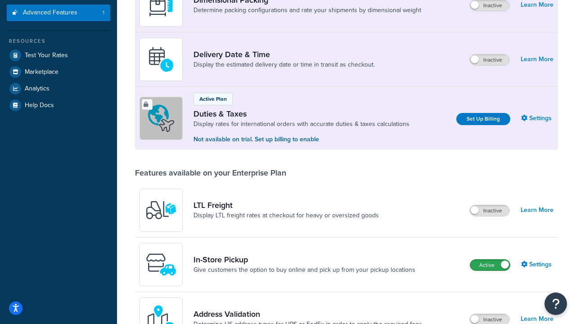 The image size is (576, 324). What do you see at coordinates (302, 124) in the screenshot?
I see `a: Display rates for international orders with accurate duties & taxes calculations` at bounding box center [302, 124].